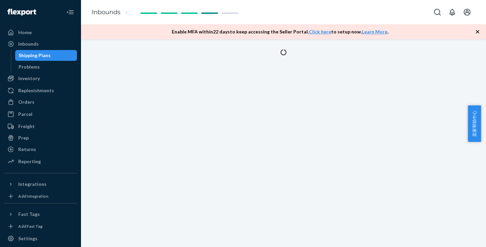  What do you see at coordinates (34, 55) in the screenshot?
I see `div: Shipping Plans` at bounding box center [34, 55].